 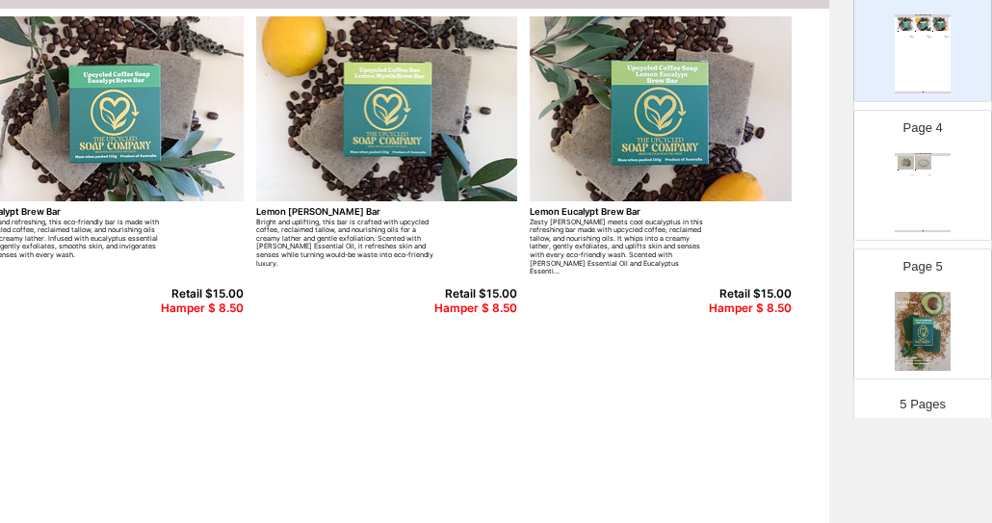 What do you see at coordinates (904, 170) in the screenshot?
I see `div: Make your soap last longer with our eco-friendly Soap Saver. Using the DAD method—Dry air, Airflo...` at bounding box center [904, 170].